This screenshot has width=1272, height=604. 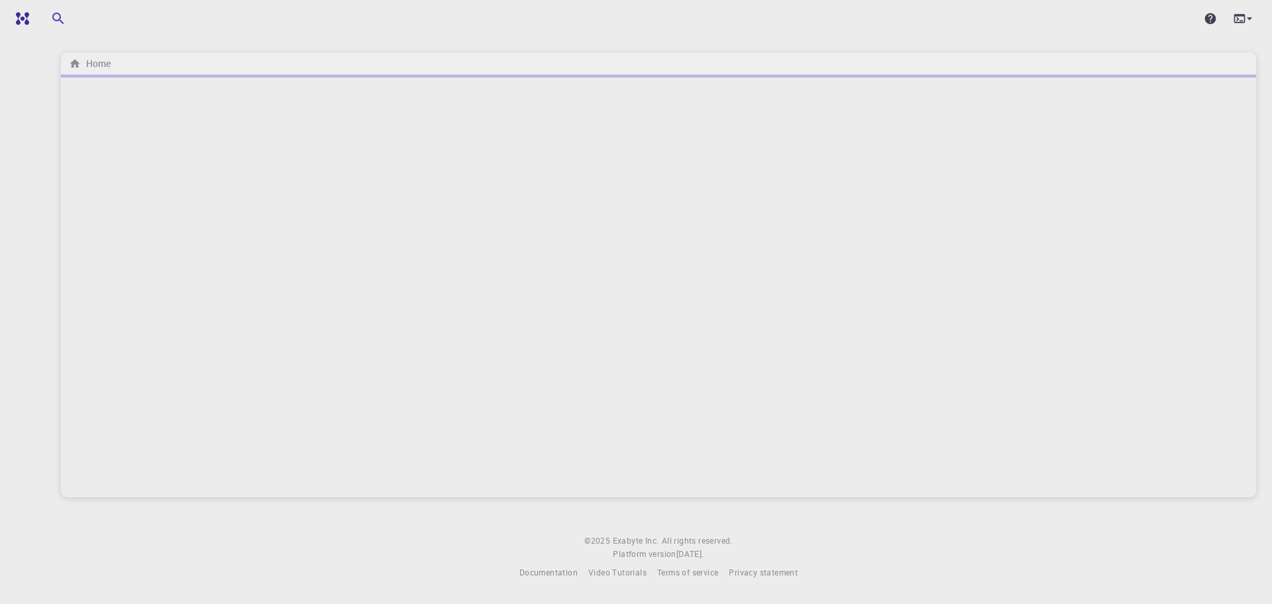 I want to click on a: Documentation, so click(x=549, y=572).